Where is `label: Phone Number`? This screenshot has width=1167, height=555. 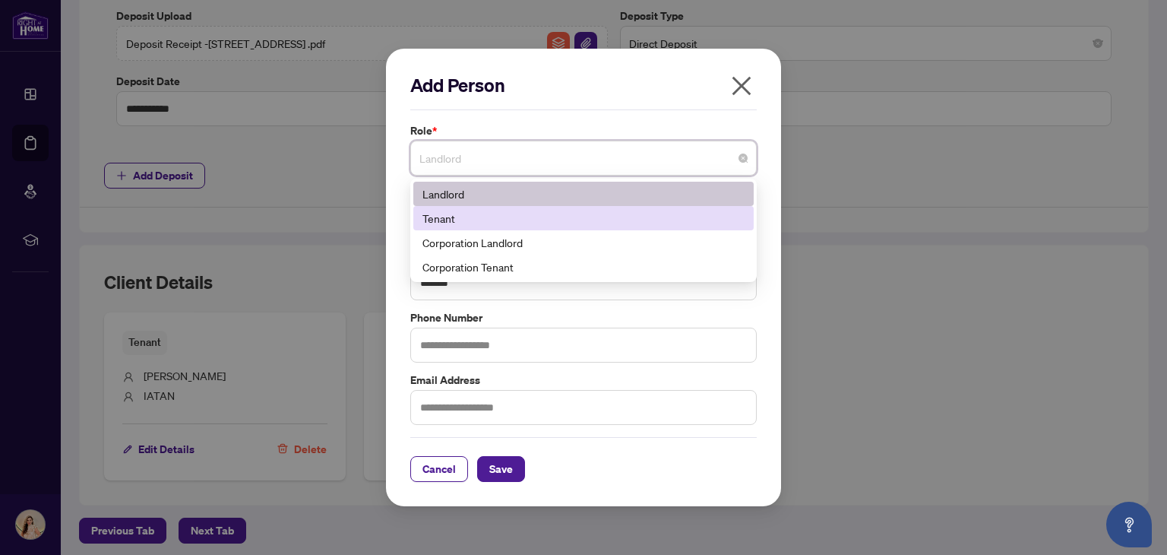 label: Phone Number is located at coordinates (583, 318).